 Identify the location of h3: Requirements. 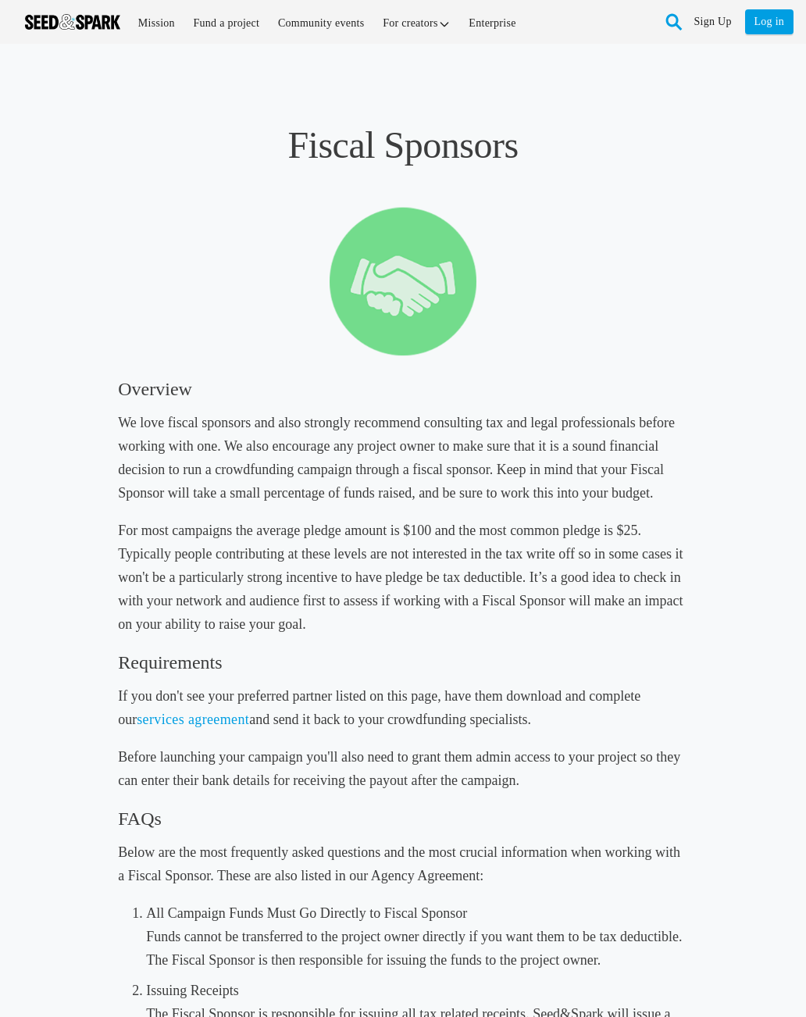
(403, 662).